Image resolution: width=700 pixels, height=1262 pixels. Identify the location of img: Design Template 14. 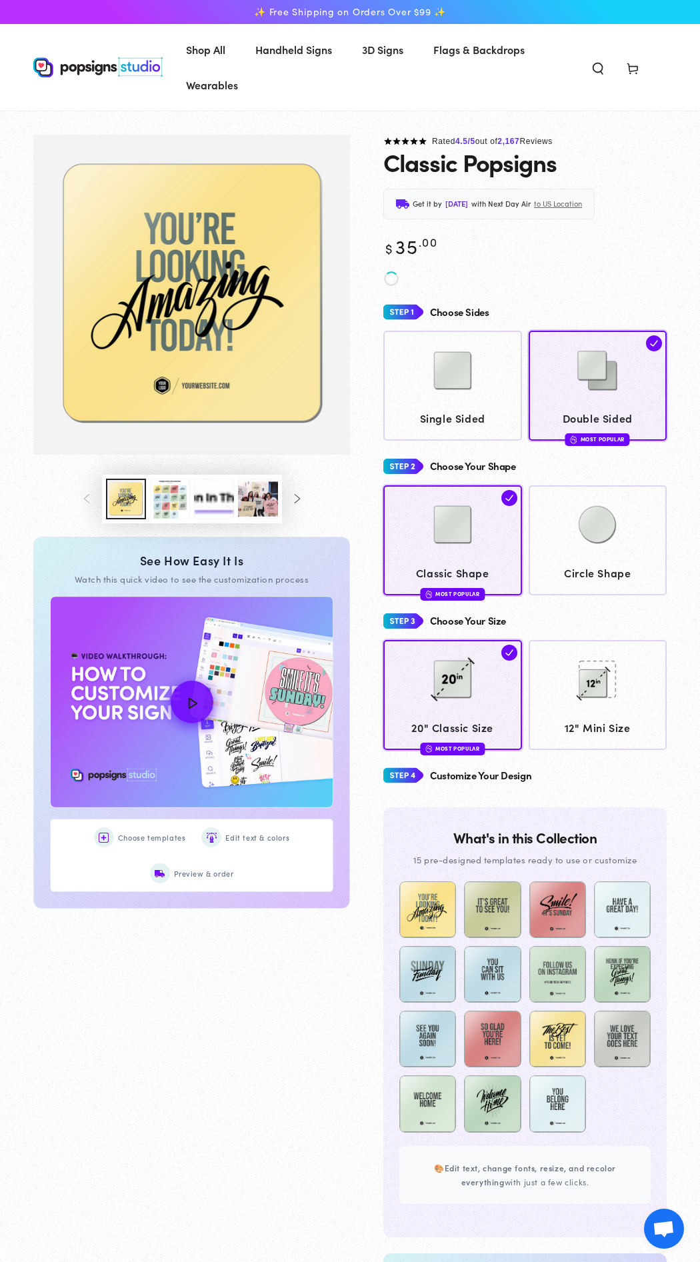
(492, 1103).